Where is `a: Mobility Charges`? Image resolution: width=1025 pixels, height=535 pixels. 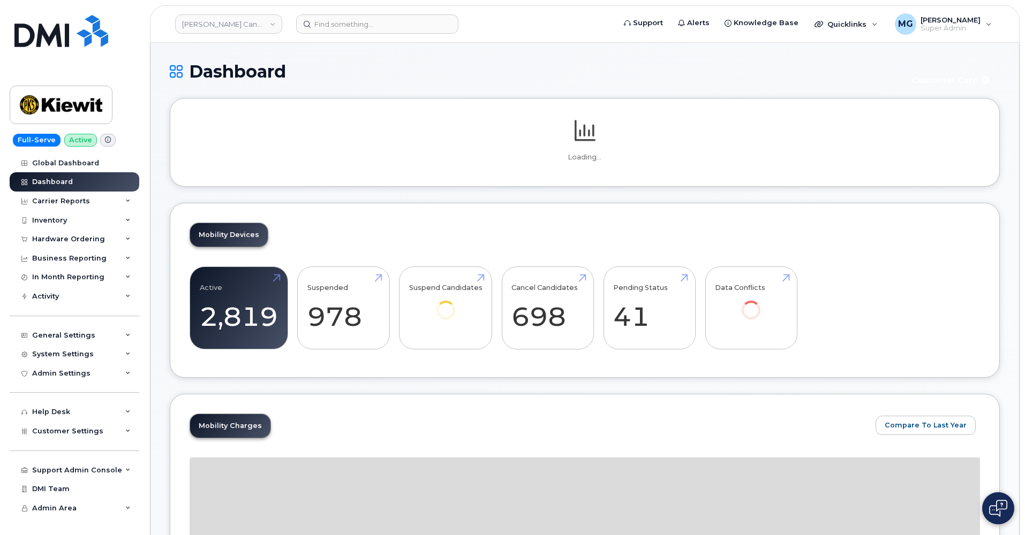
a: Mobility Charges is located at coordinates (230, 426).